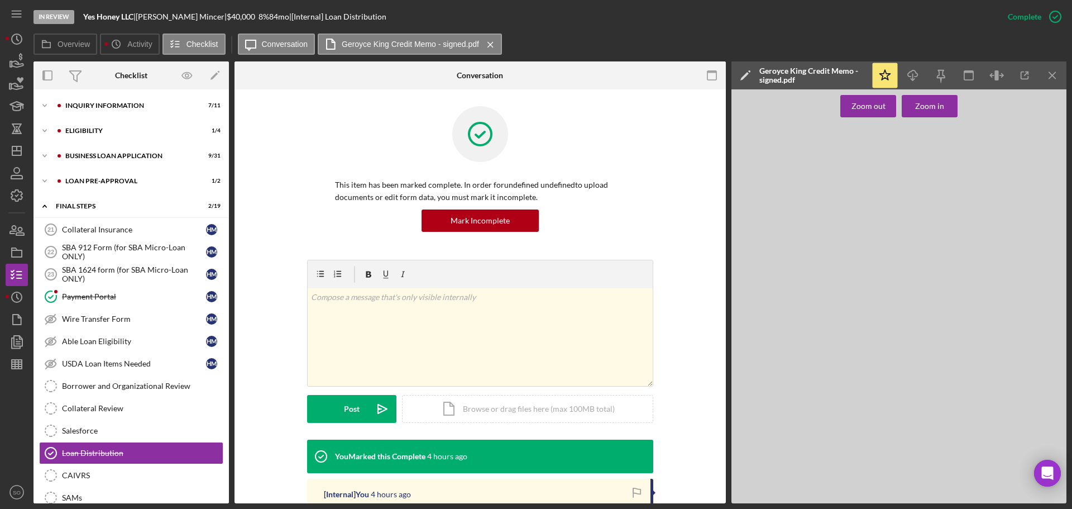 Image resolution: width=1072 pixels, height=509 pixels. I want to click on button: Activity, so click(129, 44).